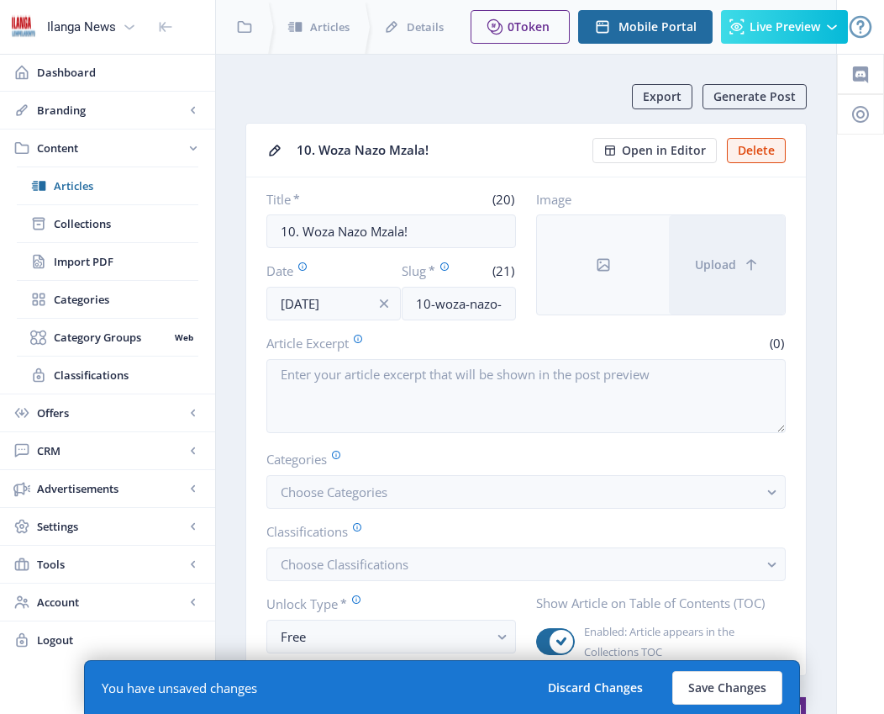 The height and width of the screenshot is (714, 884). What do you see at coordinates (334, 303) in the screenshot?
I see `input: Publishing Date` at bounding box center [334, 303].